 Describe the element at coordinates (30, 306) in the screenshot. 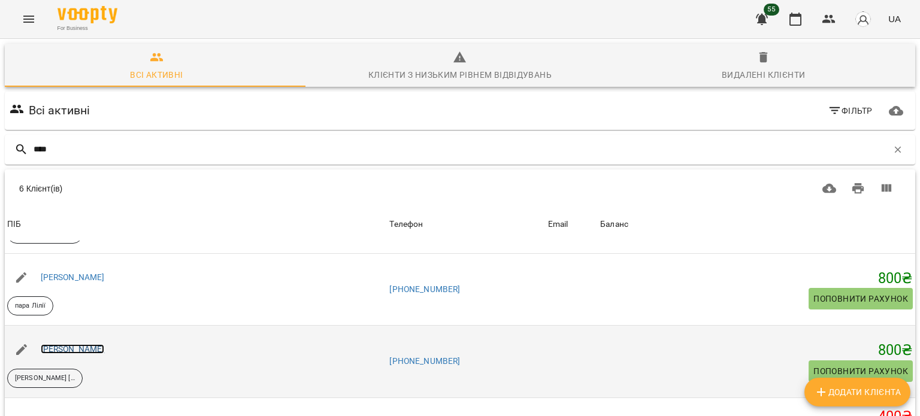

I see `p: пара Лілії` at that location.